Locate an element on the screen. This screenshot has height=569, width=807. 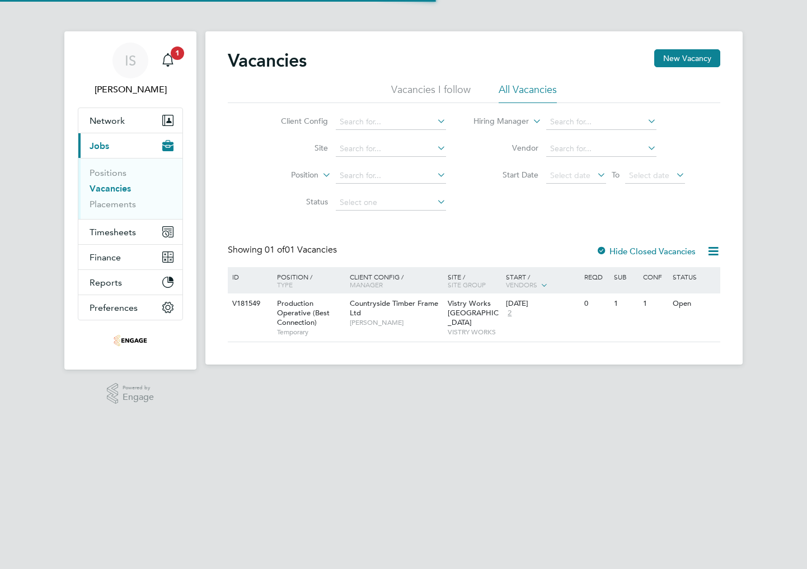
button: New Vacancy is located at coordinates (687, 58).